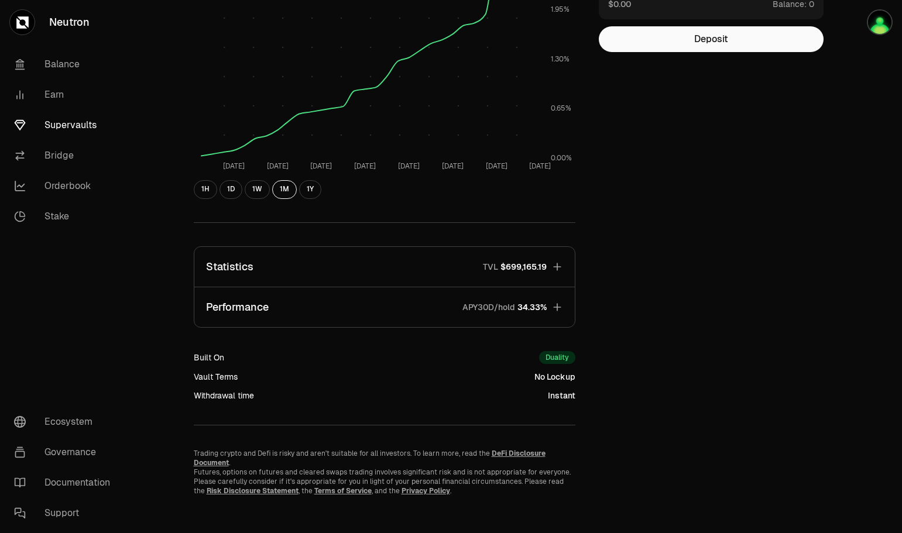 The width and height of the screenshot is (902, 533). Describe the element at coordinates (257, 190) in the screenshot. I see `button: 1W` at that location.